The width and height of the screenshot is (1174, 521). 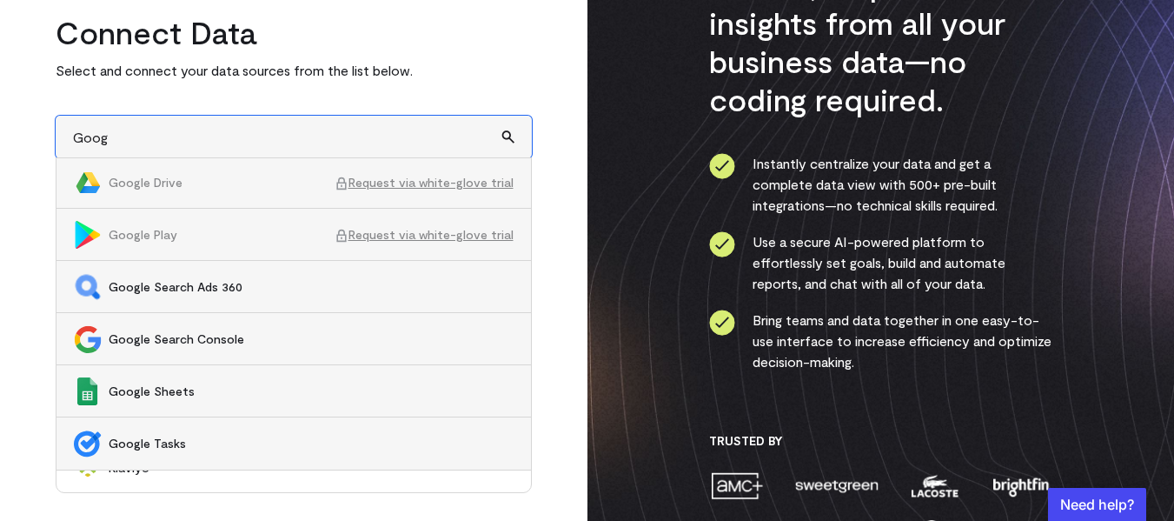 What do you see at coordinates (294, 32) in the screenshot?
I see `h2: Connect Data` at bounding box center [294, 32].